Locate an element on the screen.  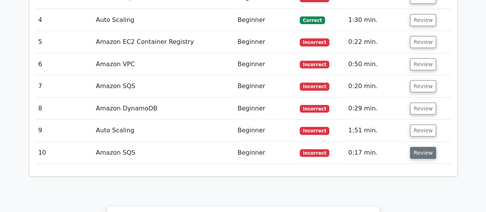
td: 1:51 min. is located at coordinates (376, 130).